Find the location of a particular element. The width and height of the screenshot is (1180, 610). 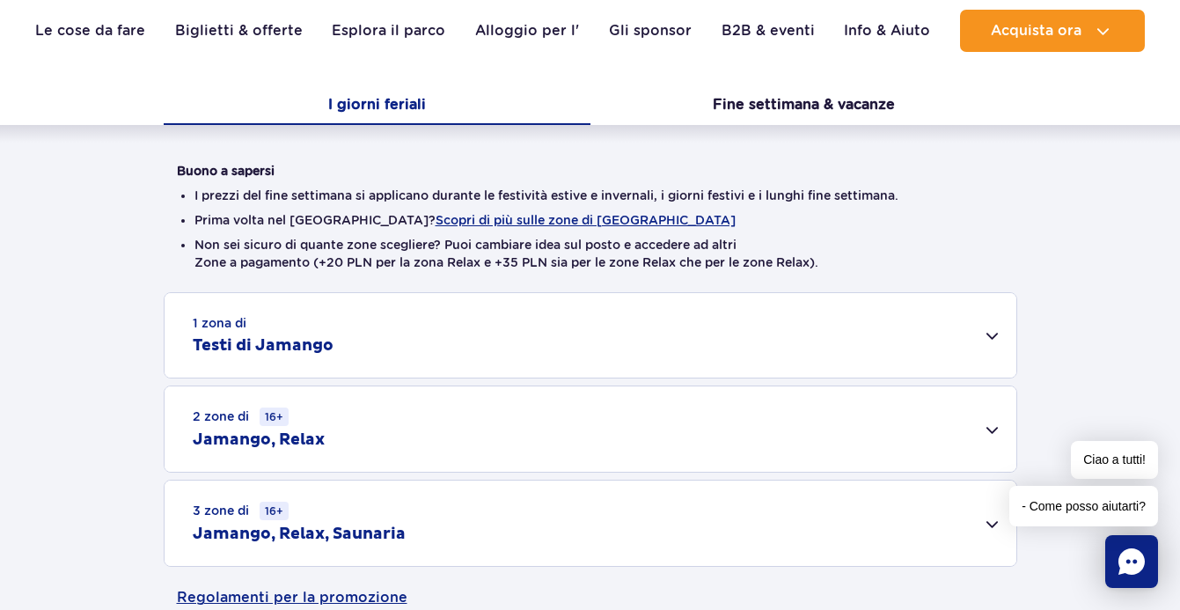

button: I giorni feriali is located at coordinates (377, 106).